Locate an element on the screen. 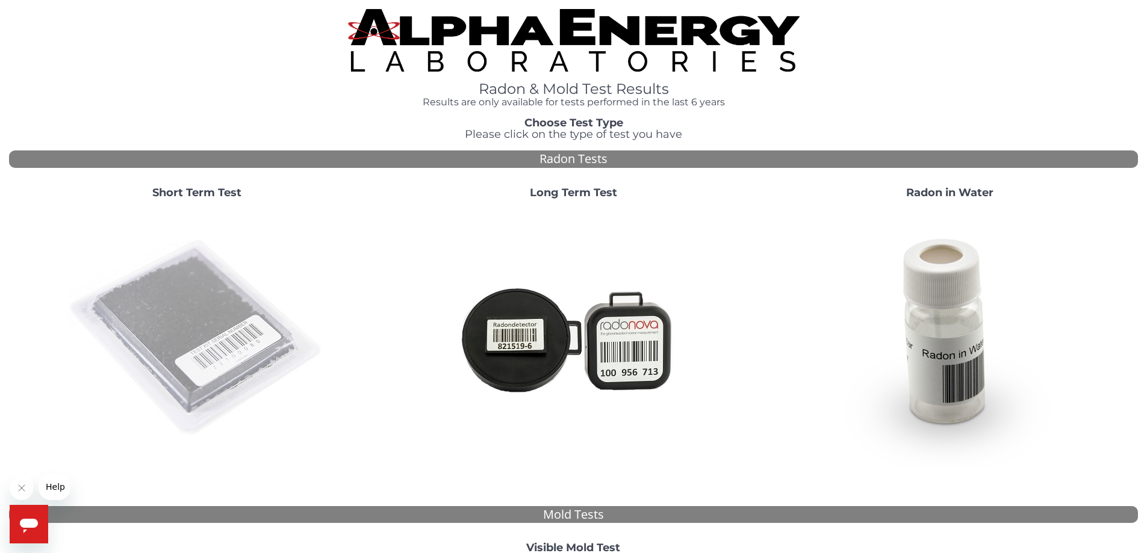 This screenshot has width=1147, height=553. strong: Short Term Test is located at coordinates (197, 193).